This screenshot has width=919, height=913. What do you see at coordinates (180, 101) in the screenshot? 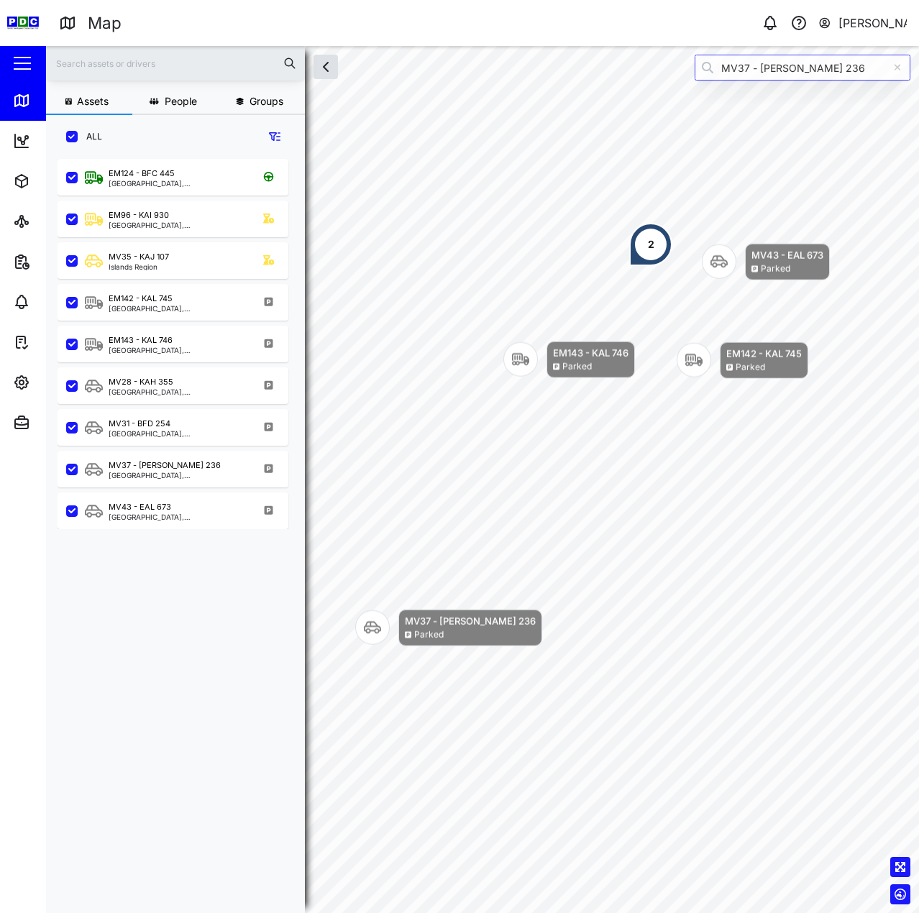
I see `span: People` at bounding box center [180, 101].